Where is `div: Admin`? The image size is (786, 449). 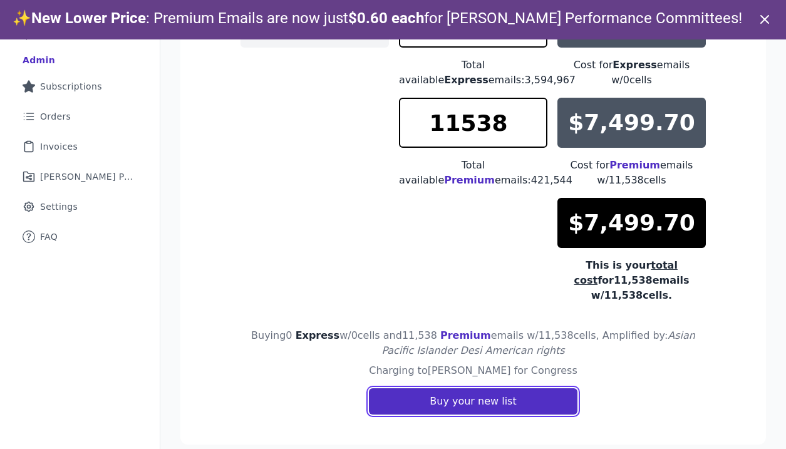
div: Admin is located at coordinates (39, 60).